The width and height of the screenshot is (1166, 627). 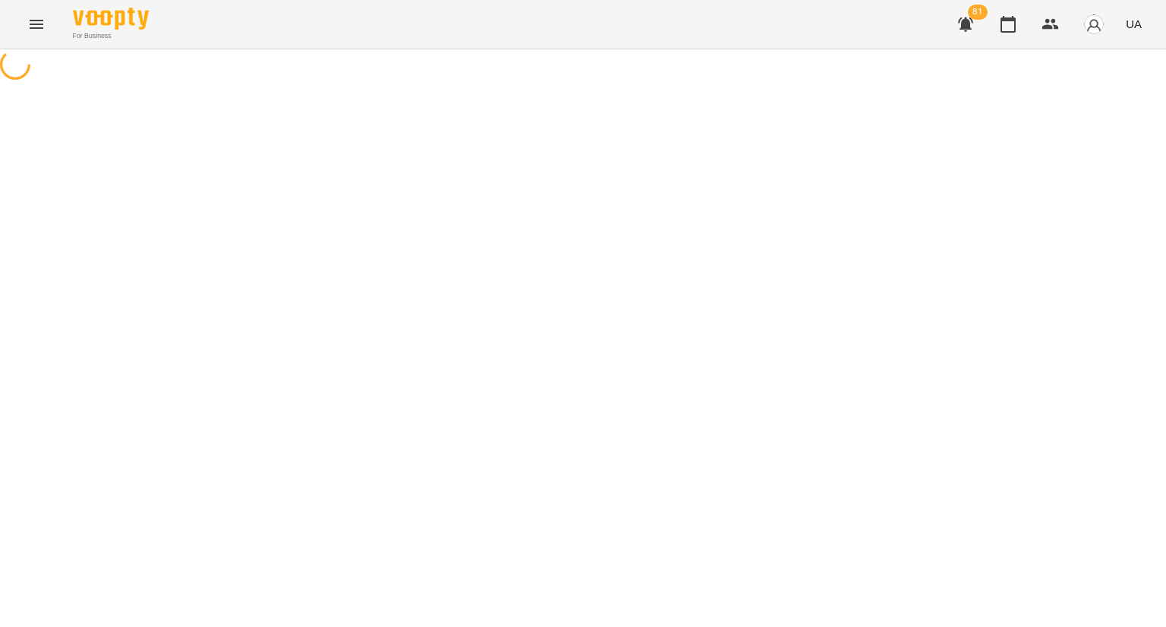 What do you see at coordinates (111, 18) in the screenshot?
I see `img: Voopty Logo` at bounding box center [111, 18].